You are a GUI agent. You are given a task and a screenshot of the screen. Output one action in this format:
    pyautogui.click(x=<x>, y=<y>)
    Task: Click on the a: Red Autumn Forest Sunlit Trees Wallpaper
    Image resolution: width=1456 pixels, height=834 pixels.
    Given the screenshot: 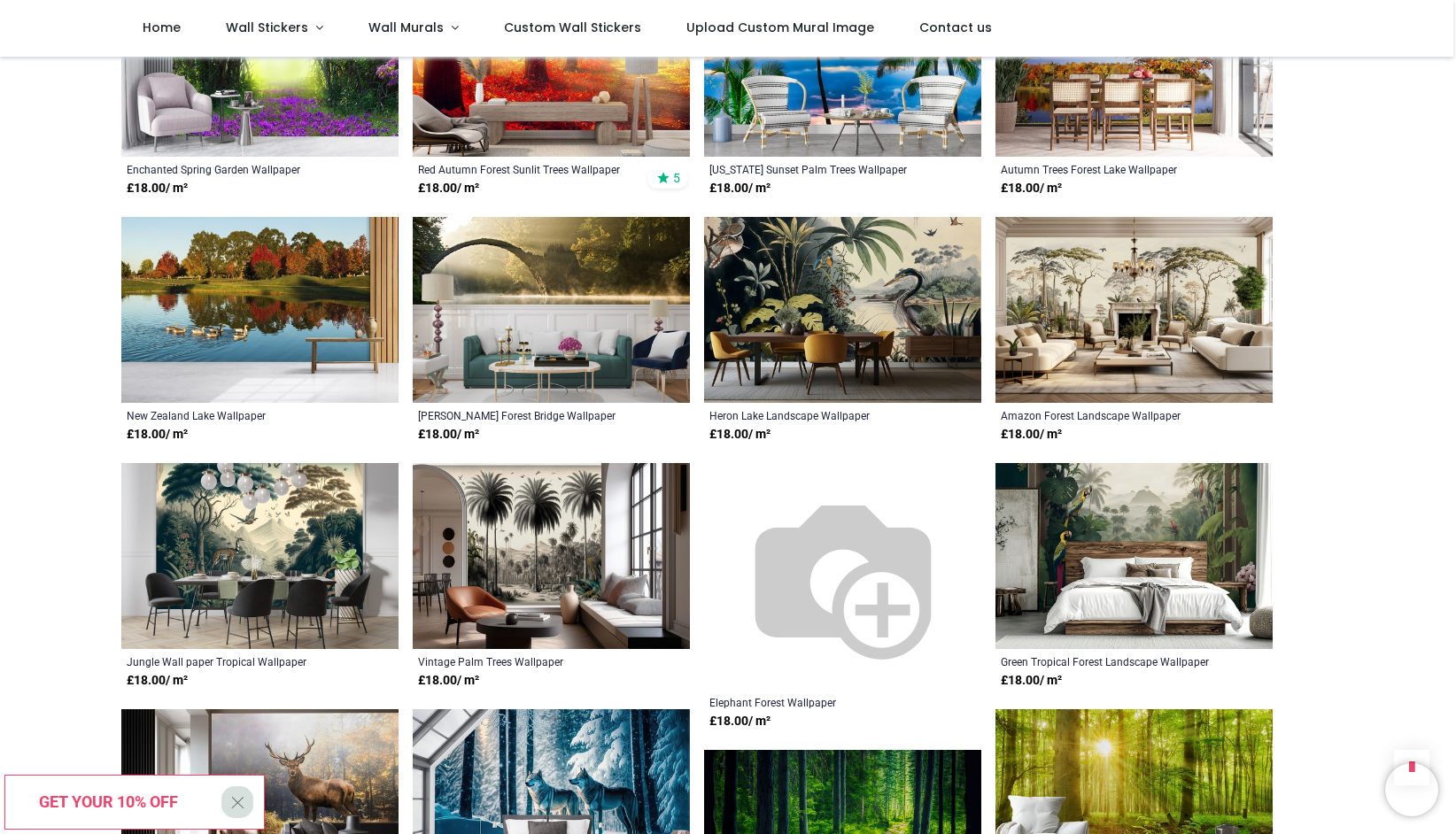 What is the action you would take?
    pyautogui.click(x=525, y=169)
    